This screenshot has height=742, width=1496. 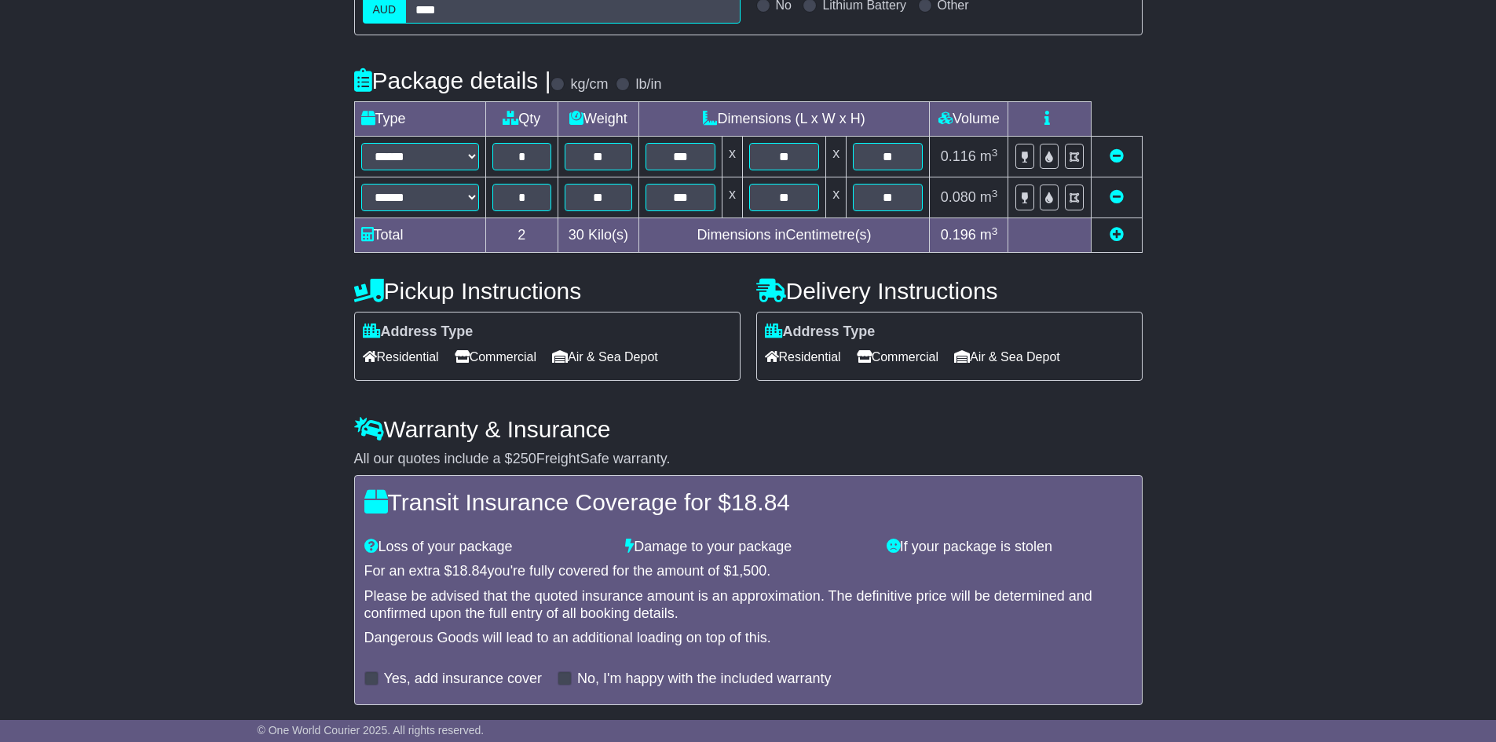 What do you see at coordinates (547, 291) in the screenshot?
I see `h4: Pickup Instructions` at bounding box center [547, 291].